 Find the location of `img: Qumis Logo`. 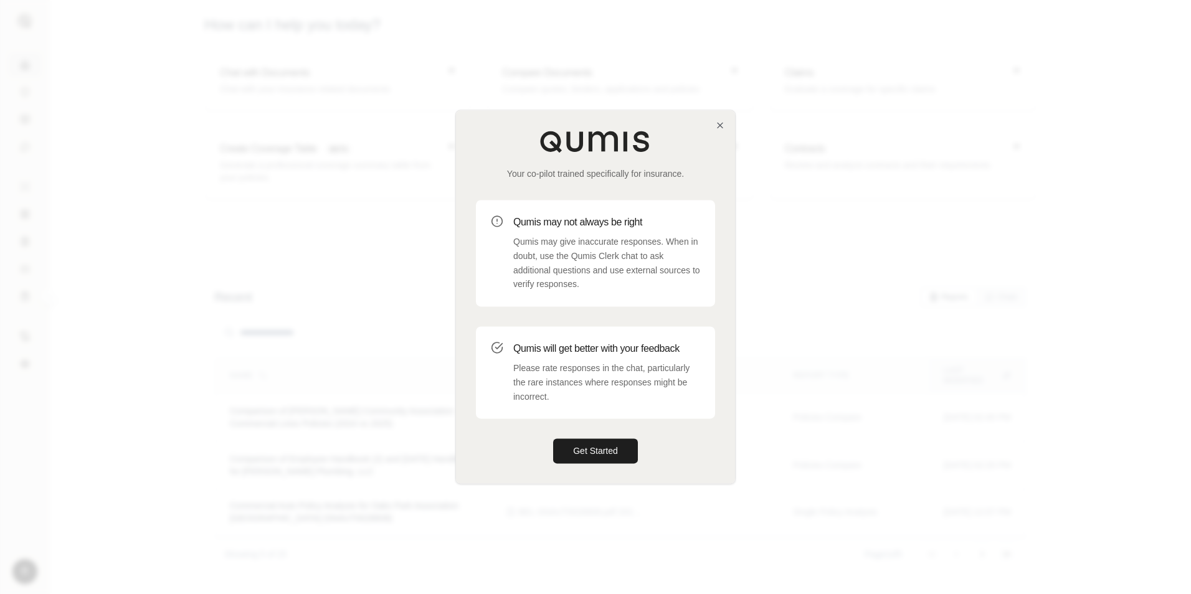

img: Qumis Logo is located at coordinates (595, 141).